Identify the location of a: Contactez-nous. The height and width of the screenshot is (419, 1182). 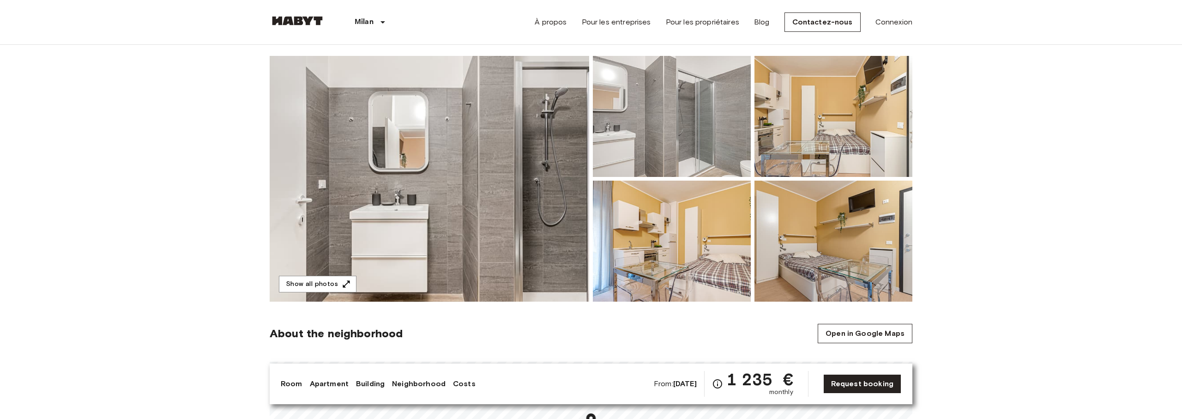
(822, 22).